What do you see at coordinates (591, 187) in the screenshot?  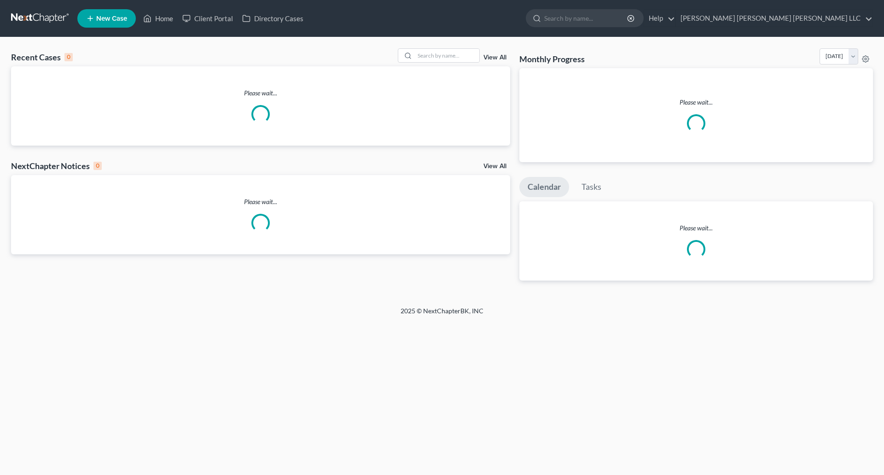 I see `a: Tasks` at bounding box center [591, 187].